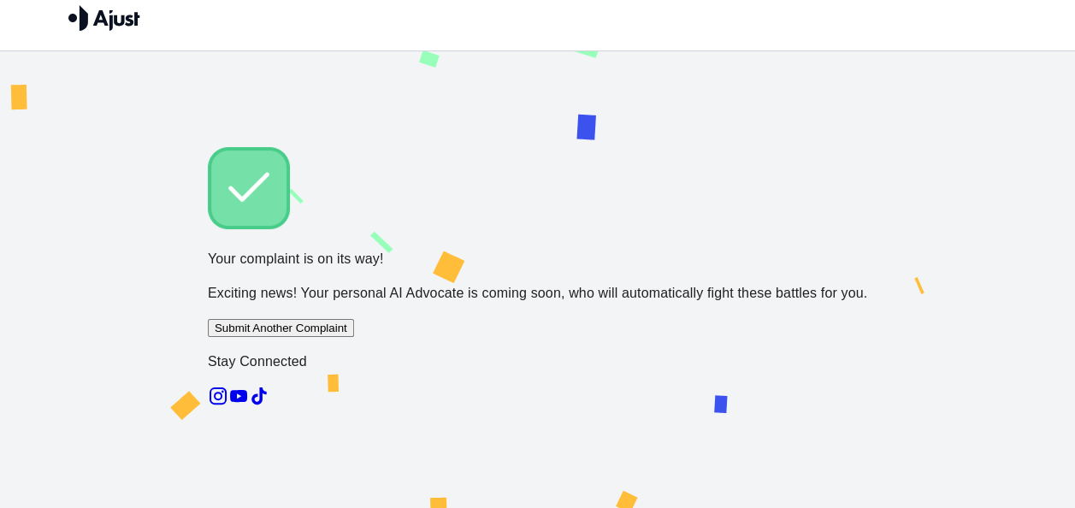  Describe the element at coordinates (249, 188) in the screenshot. I see `img: Check!` at that location.